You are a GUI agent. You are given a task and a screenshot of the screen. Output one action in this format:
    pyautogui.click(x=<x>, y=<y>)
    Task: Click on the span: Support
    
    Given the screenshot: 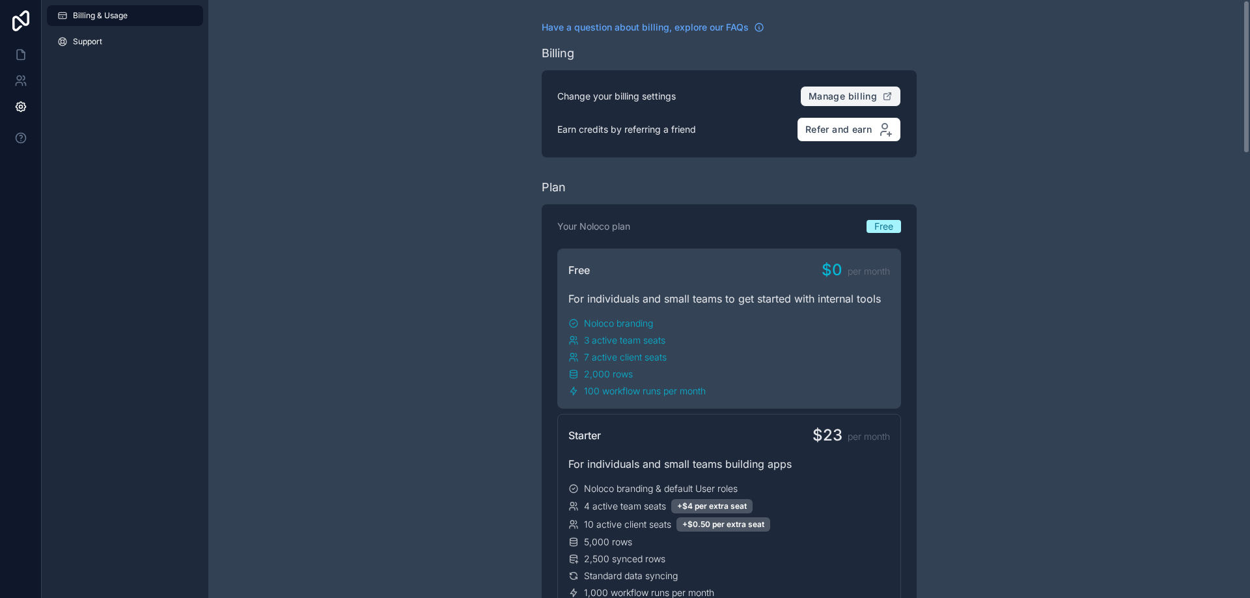 What is the action you would take?
    pyautogui.click(x=87, y=42)
    